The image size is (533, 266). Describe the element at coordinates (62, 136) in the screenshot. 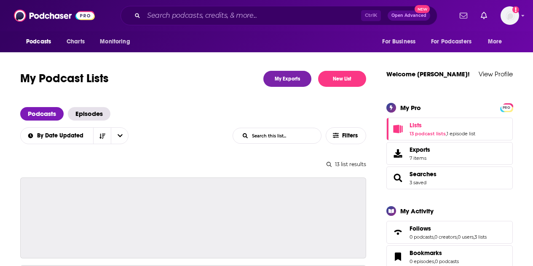

I see `span: By Date Updated` at that location.